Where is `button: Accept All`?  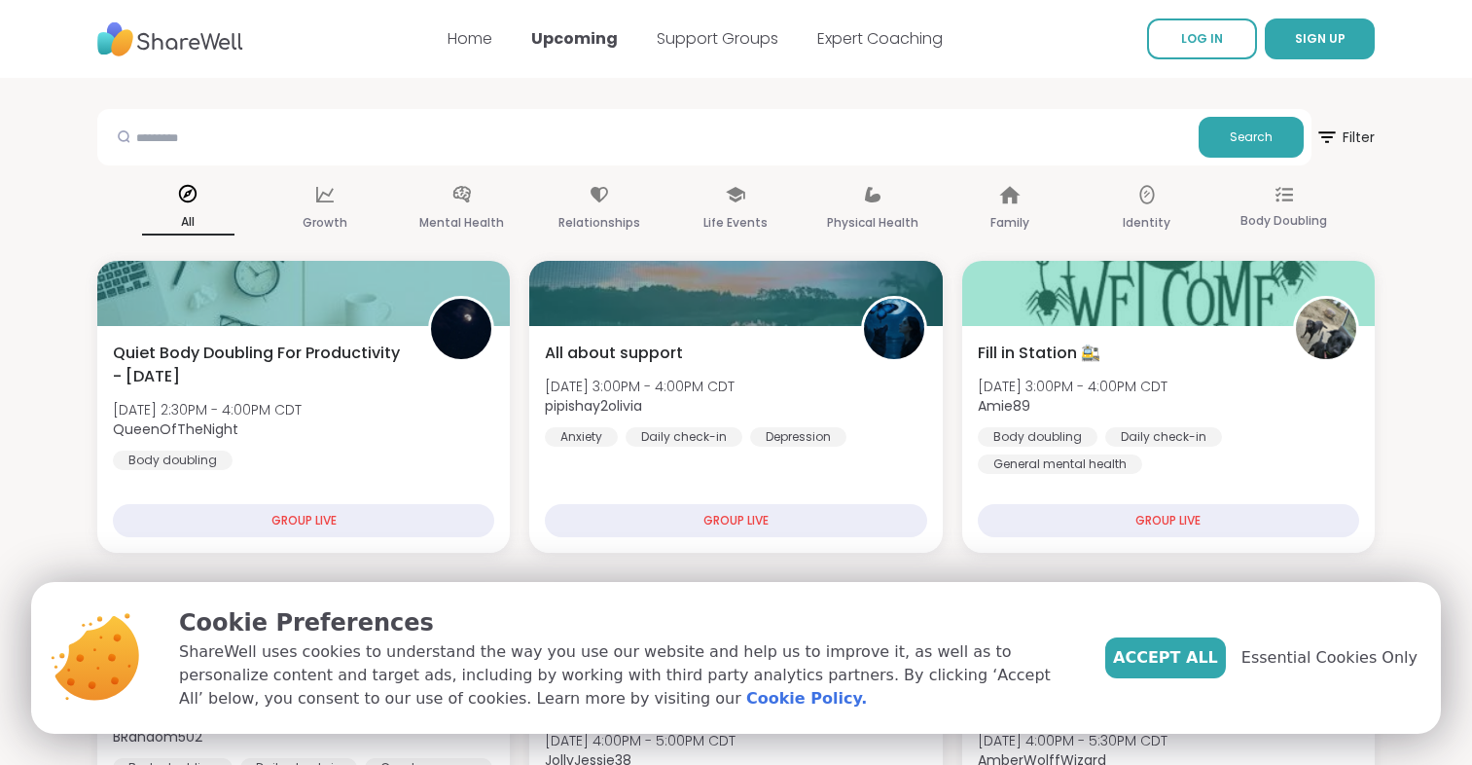
button: Accept All is located at coordinates (1165, 658).